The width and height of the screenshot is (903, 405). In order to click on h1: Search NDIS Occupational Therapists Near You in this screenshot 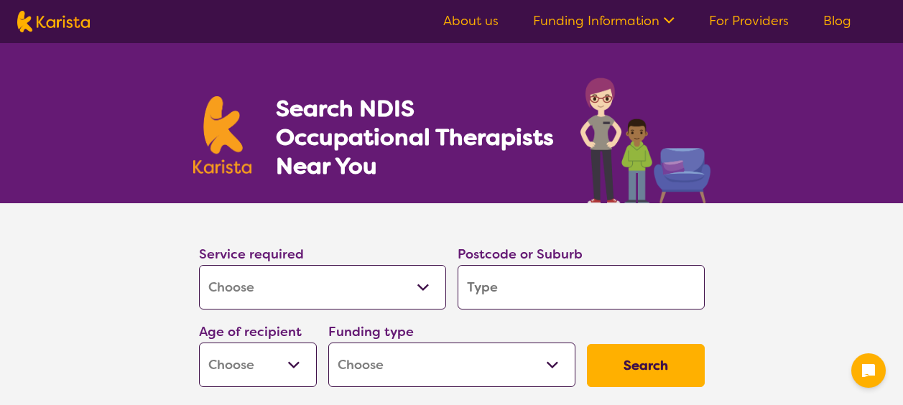, I will do `click(415, 137)`.